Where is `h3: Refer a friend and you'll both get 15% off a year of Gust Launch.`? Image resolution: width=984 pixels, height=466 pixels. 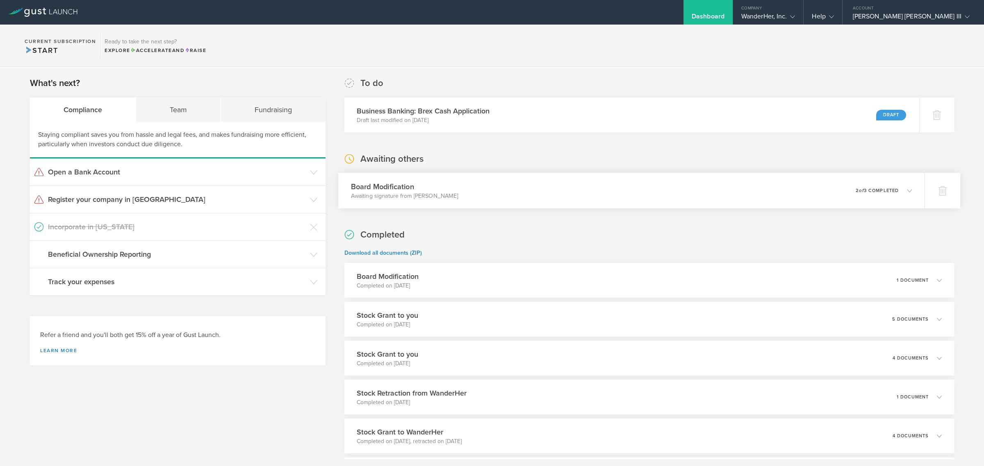 h3: Refer a friend and you'll both get 15% off a year of Gust Launch. is located at coordinates (177, 335).